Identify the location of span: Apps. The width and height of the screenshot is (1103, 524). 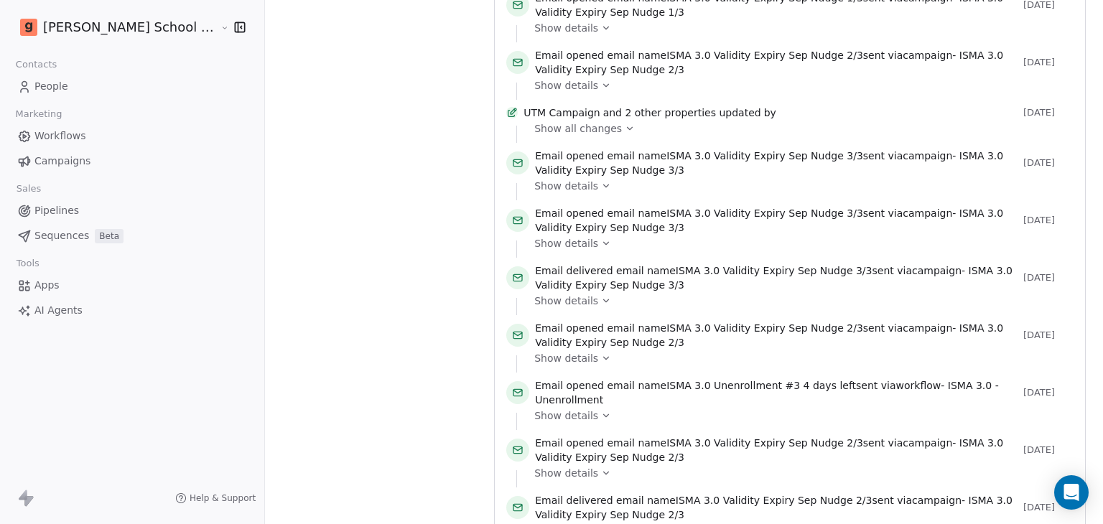
(47, 285).